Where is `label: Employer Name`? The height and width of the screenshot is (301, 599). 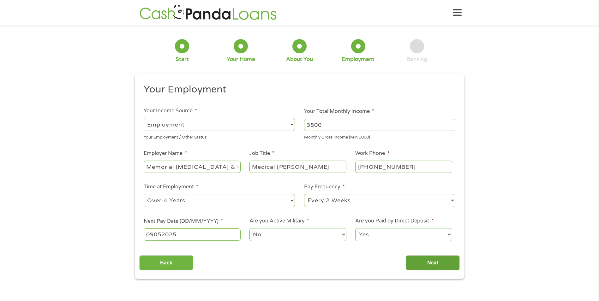
label: Employer Name is located at coordinates (165, 153).